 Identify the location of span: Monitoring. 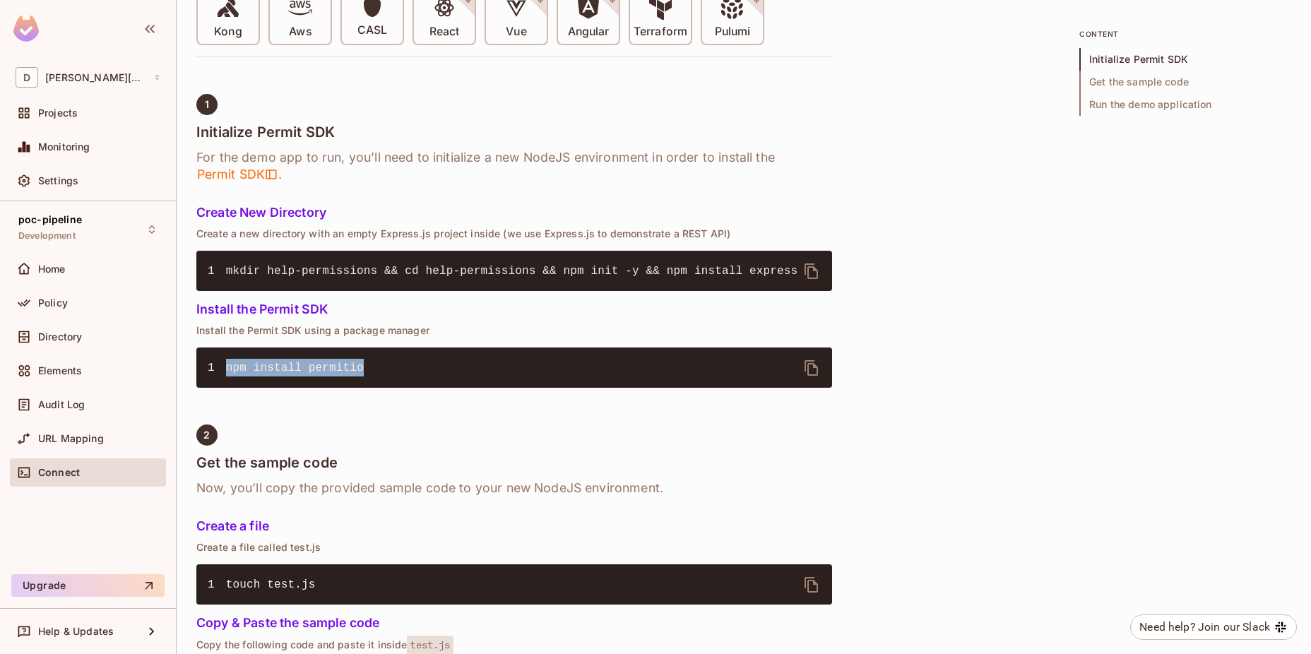
(64, 147).